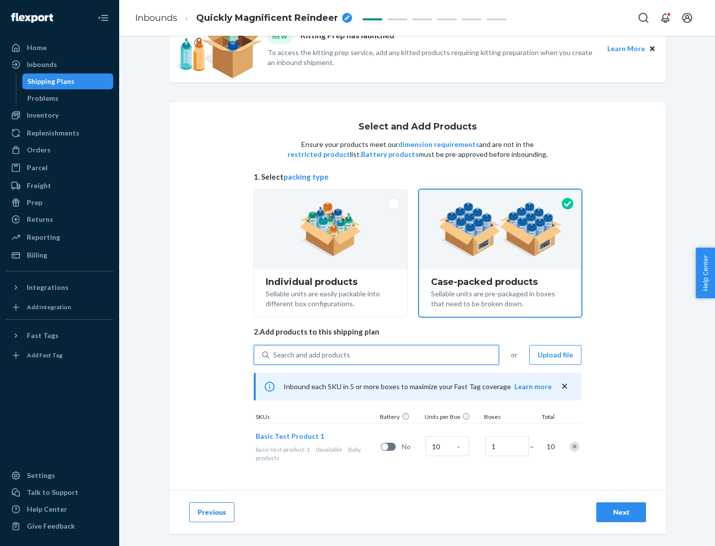  Describe the element at coordinates (452, 417) in the screenshot. I see `div: Units per Box` at that location.